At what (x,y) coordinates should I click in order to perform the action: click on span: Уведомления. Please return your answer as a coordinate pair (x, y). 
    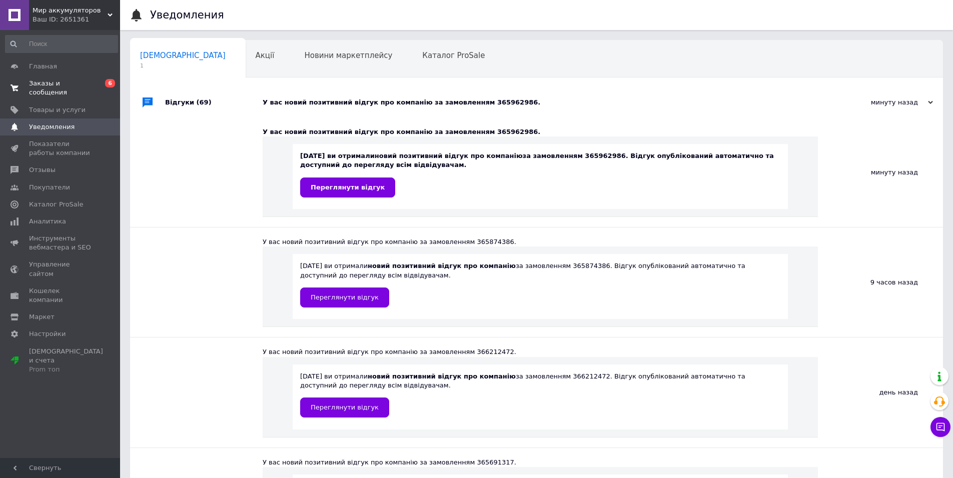
    Looking at the image, I should click on (52, 127).